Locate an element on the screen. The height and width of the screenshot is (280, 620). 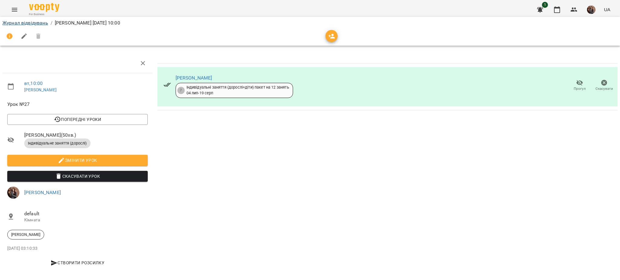
span: Скасувати Урок is located at coordinates (77, 176).